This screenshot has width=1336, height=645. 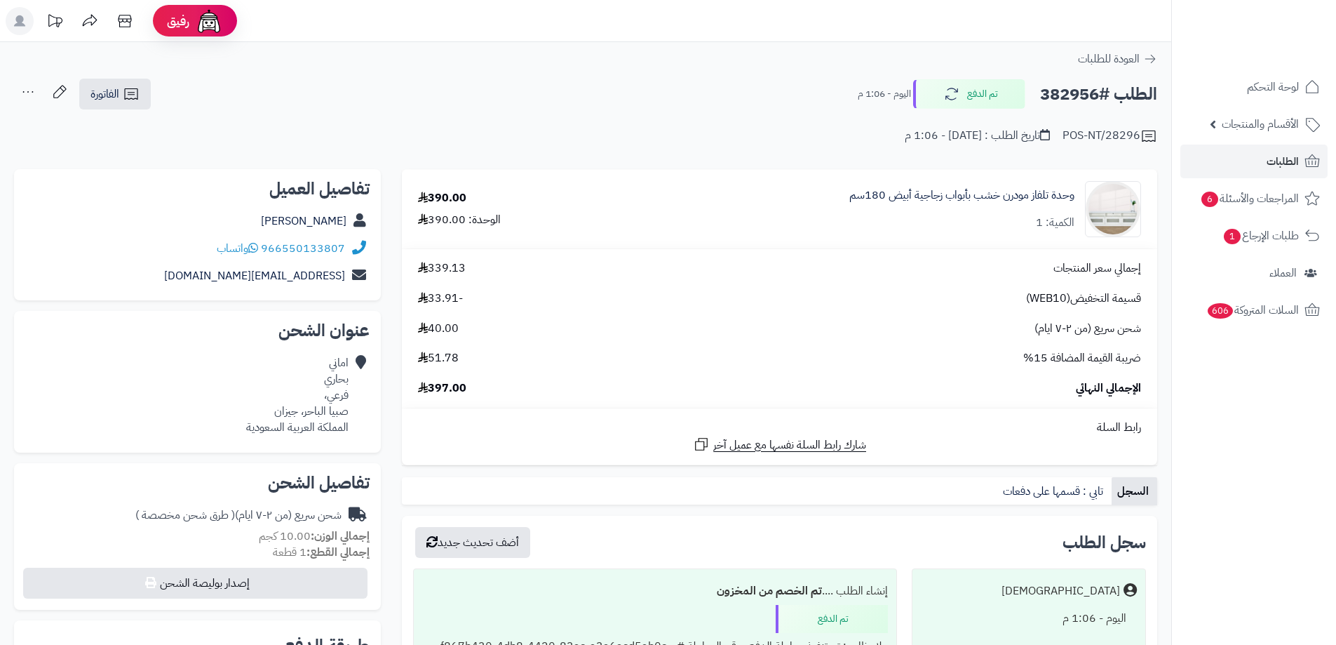 I want to click on span: رفيق, so click(x=178, y=21).